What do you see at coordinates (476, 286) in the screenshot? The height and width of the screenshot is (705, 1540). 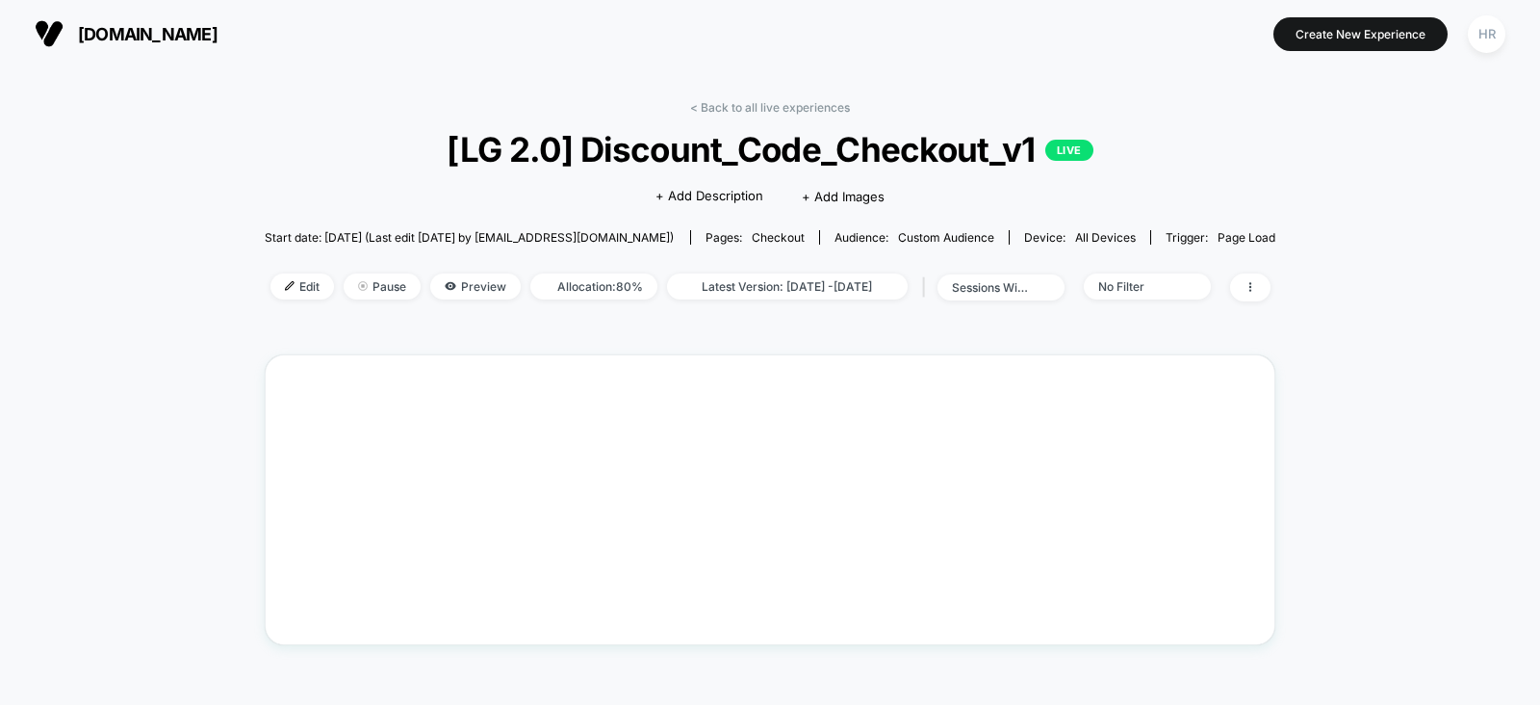 I see `span: Preview` at bounding box center [476, 286].